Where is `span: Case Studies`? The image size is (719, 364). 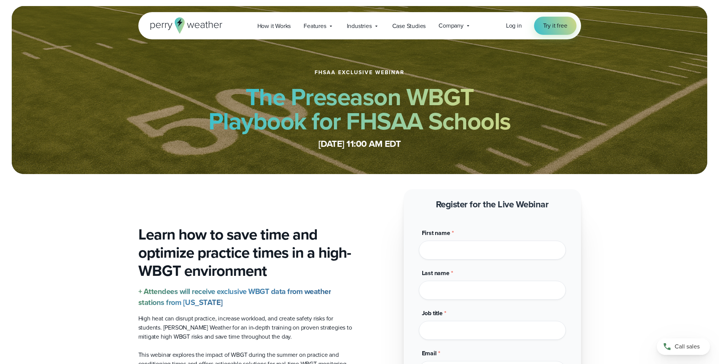
span: Case Studies is located at coordinates (409, 26).